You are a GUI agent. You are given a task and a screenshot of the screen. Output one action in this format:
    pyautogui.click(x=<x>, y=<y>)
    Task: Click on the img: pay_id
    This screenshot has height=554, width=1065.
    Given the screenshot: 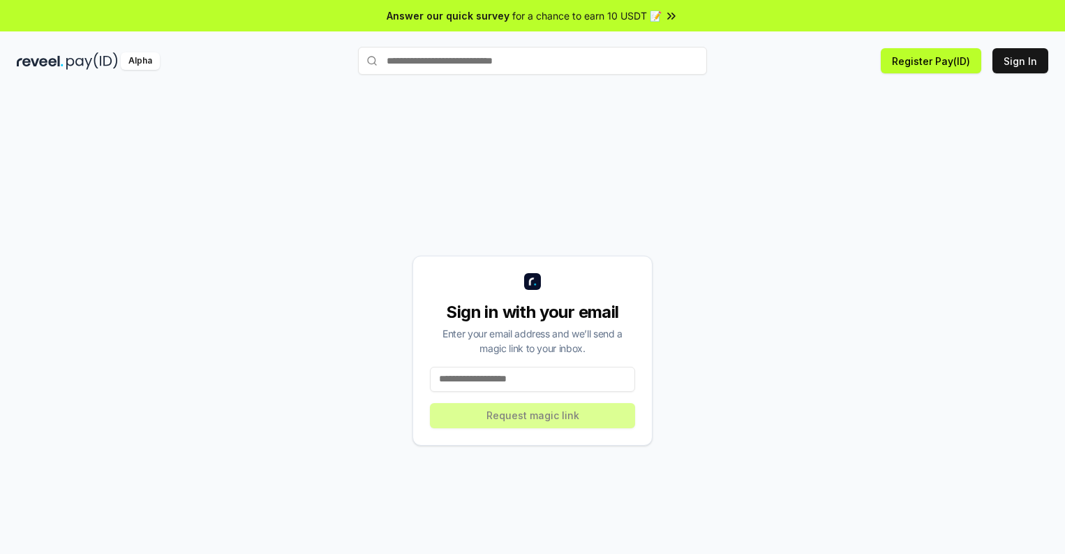 What is the action you would take?
    pyautogui.click(x=92, y=61)
    